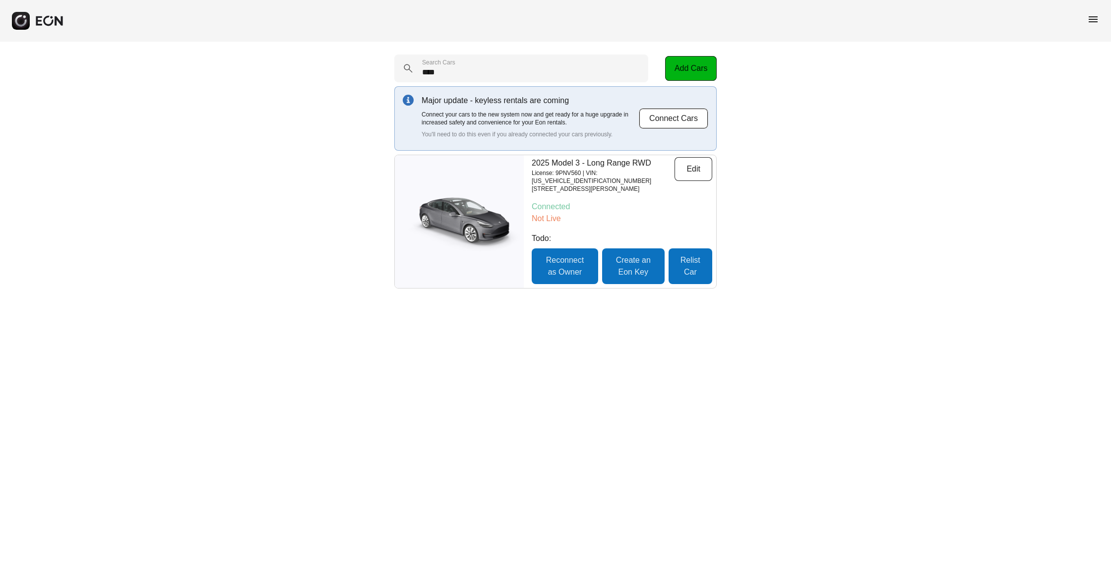 Image resolution: width=1111 pixels, height=585 pixels. What do you see at coordinates (438, 62) in the screenshot?
I see `label: Search Cars` at bounding box center [438, 62].